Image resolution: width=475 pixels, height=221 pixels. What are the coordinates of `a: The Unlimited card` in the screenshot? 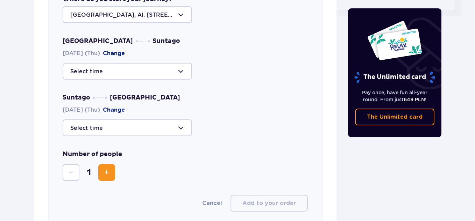 It's located at (395, 117).